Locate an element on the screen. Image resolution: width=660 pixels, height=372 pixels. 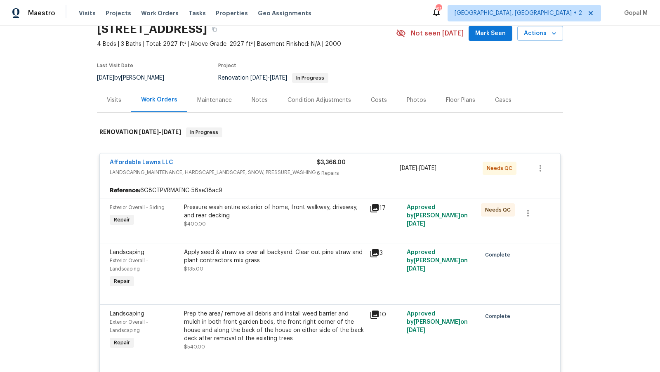
span: Actions is located at coordinates (540, 33).